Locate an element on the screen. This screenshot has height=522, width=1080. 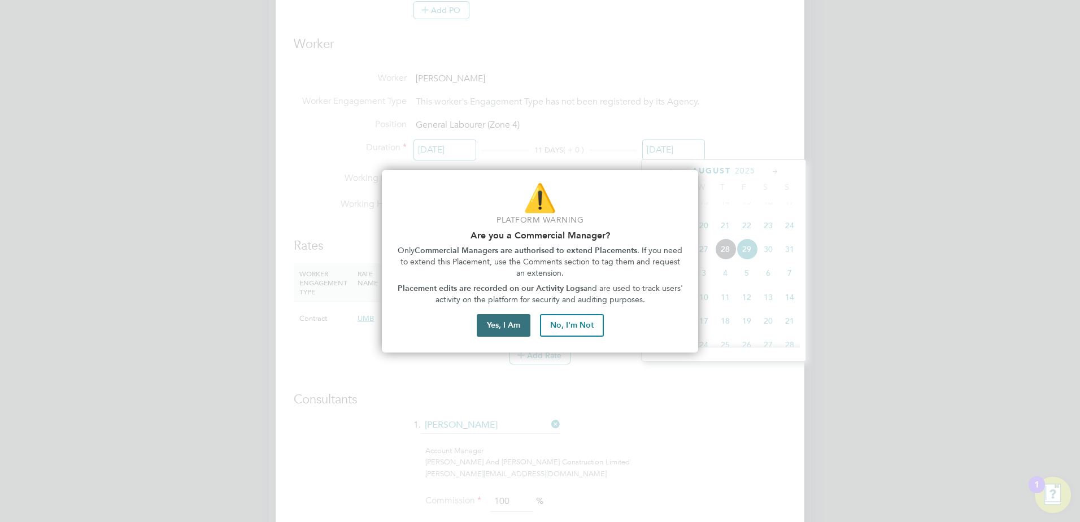
button: No, I'm Not is located at coordinates (572, 325).